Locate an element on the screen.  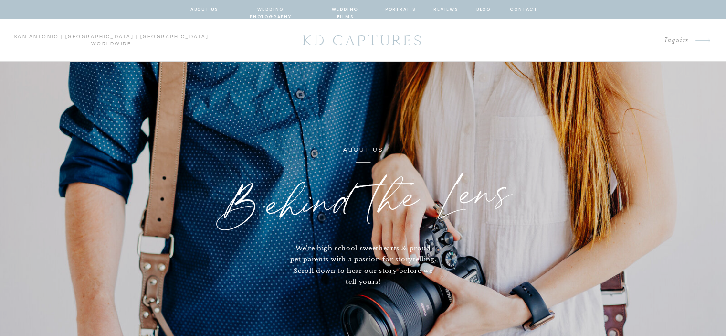
a: Inquire is located at coordinates (635, 40).